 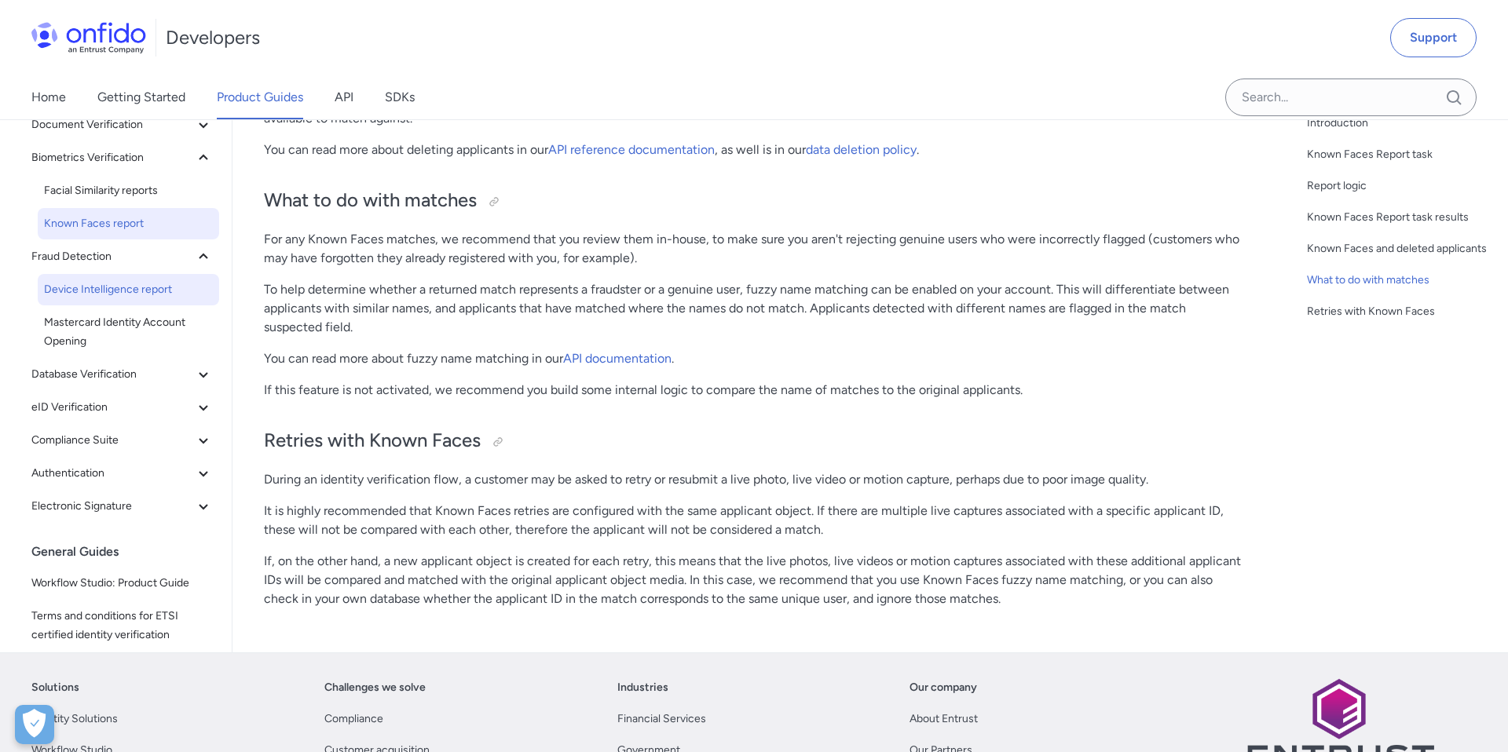 I want to click on span: Document Verification, so click(x=112, y=125).